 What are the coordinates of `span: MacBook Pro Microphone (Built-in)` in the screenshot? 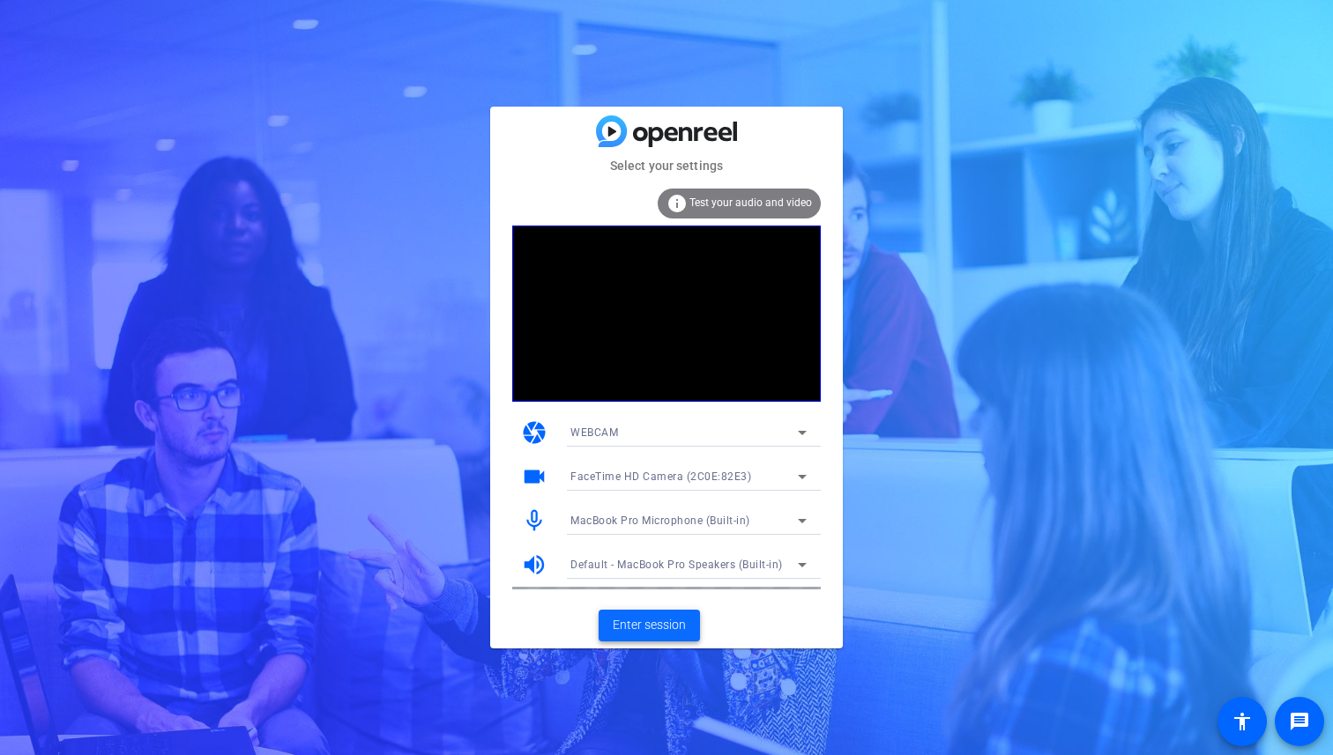 It's located at (660, 521).